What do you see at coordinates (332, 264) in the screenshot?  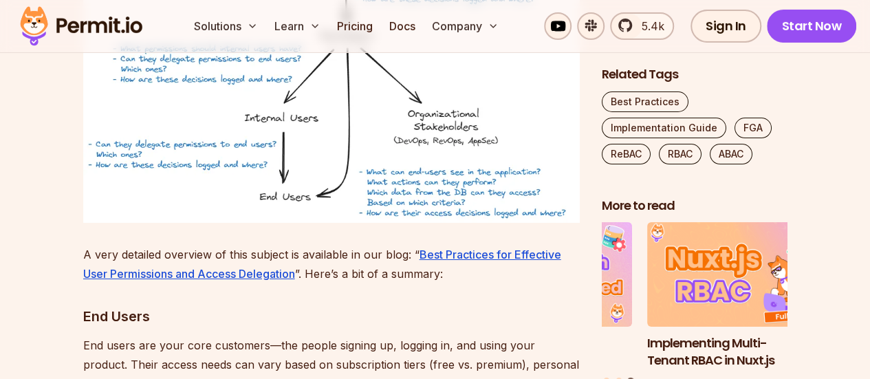 I see `p: A very detailed overview of this subject is available in our blog: “ ”. Here’s a bit of a summary:` at bounding box center [332, 264].